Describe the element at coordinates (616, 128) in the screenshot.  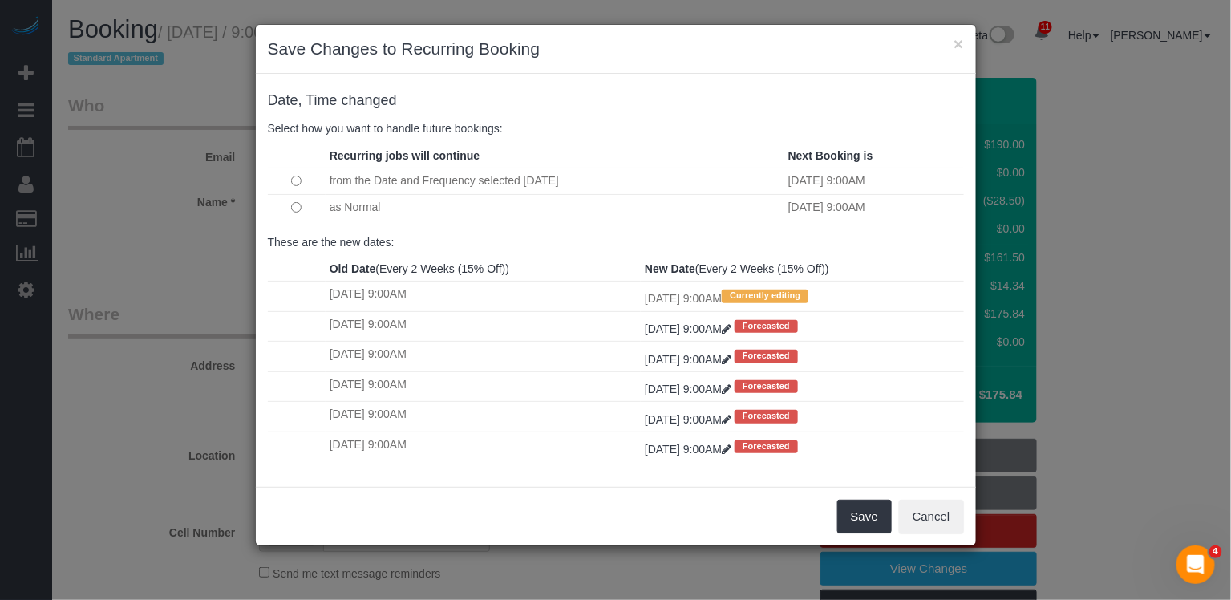
I see `p: Select how you want to handle future bookings:` at that location.